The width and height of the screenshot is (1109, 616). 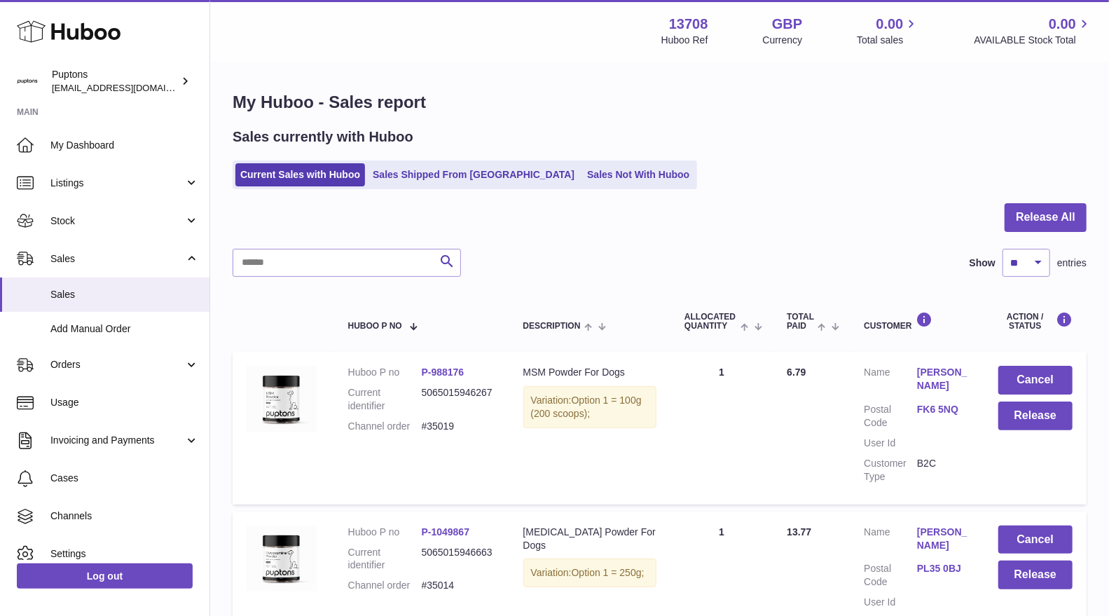 What do you see at coordinates (375, 326) in the screenshot?
I see `span: Huboo P no` at bounding box center [375, 326].